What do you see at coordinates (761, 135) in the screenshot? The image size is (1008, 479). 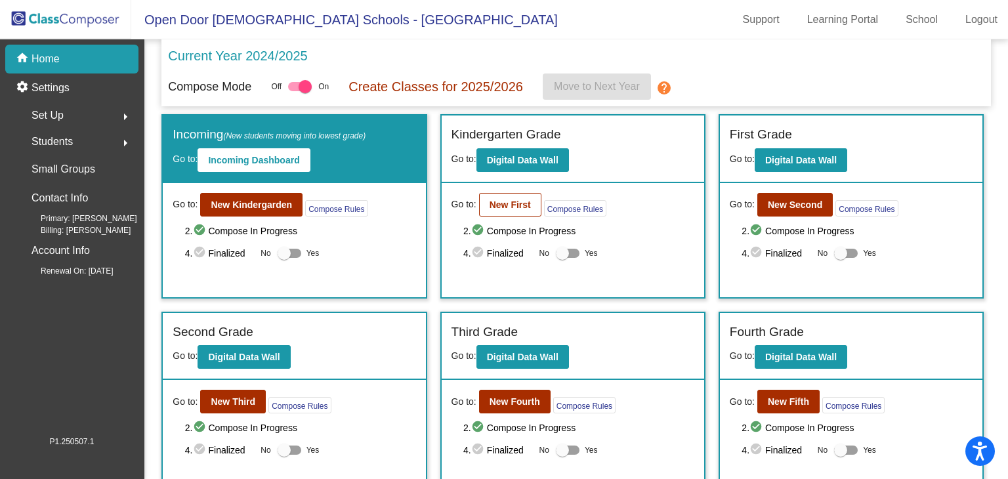 I see `label: First Grade` at bounding box center [761, 135].